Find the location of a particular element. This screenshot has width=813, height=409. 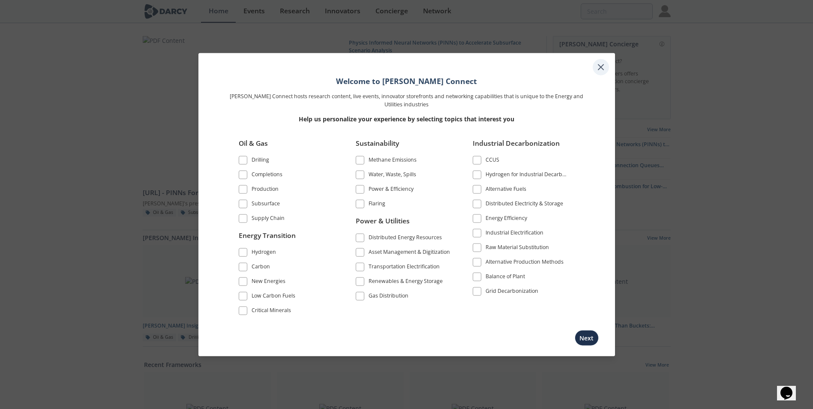

div: Grid Decarbonization is located at coordinates (511, 292).